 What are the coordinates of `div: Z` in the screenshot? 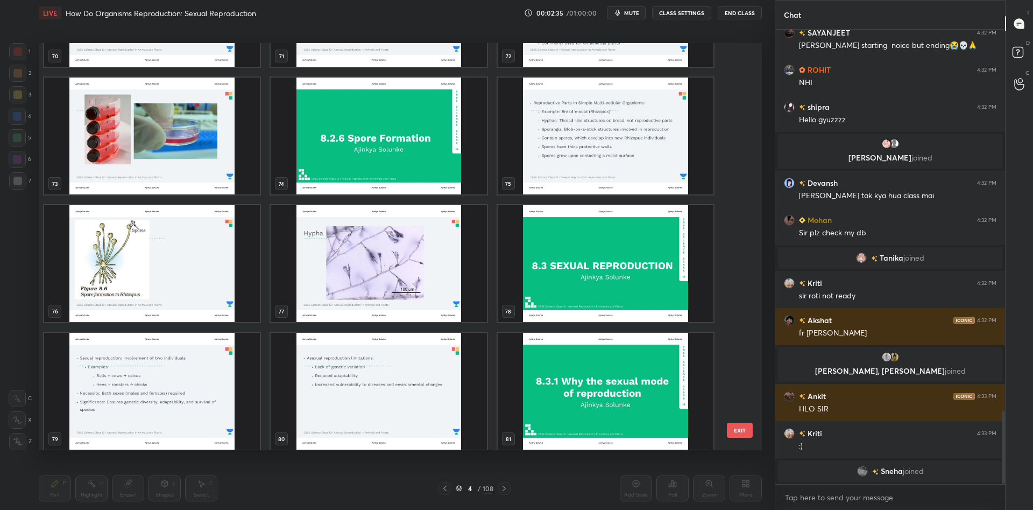 It's located at (20, 441).